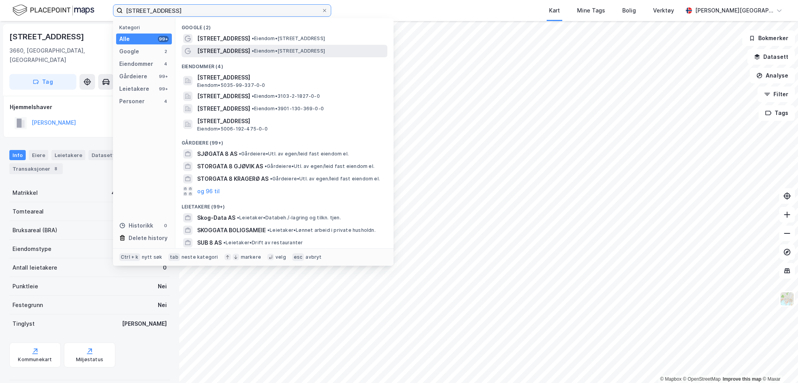  What do you see at coordinates (200, 257) in the screenshot?
I see `div: neste kategori` at bounding box center [200, 257].